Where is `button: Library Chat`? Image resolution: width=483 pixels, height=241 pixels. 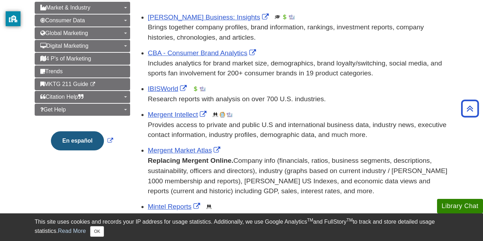 button: Library Chat is located at coordinates (460, 206).